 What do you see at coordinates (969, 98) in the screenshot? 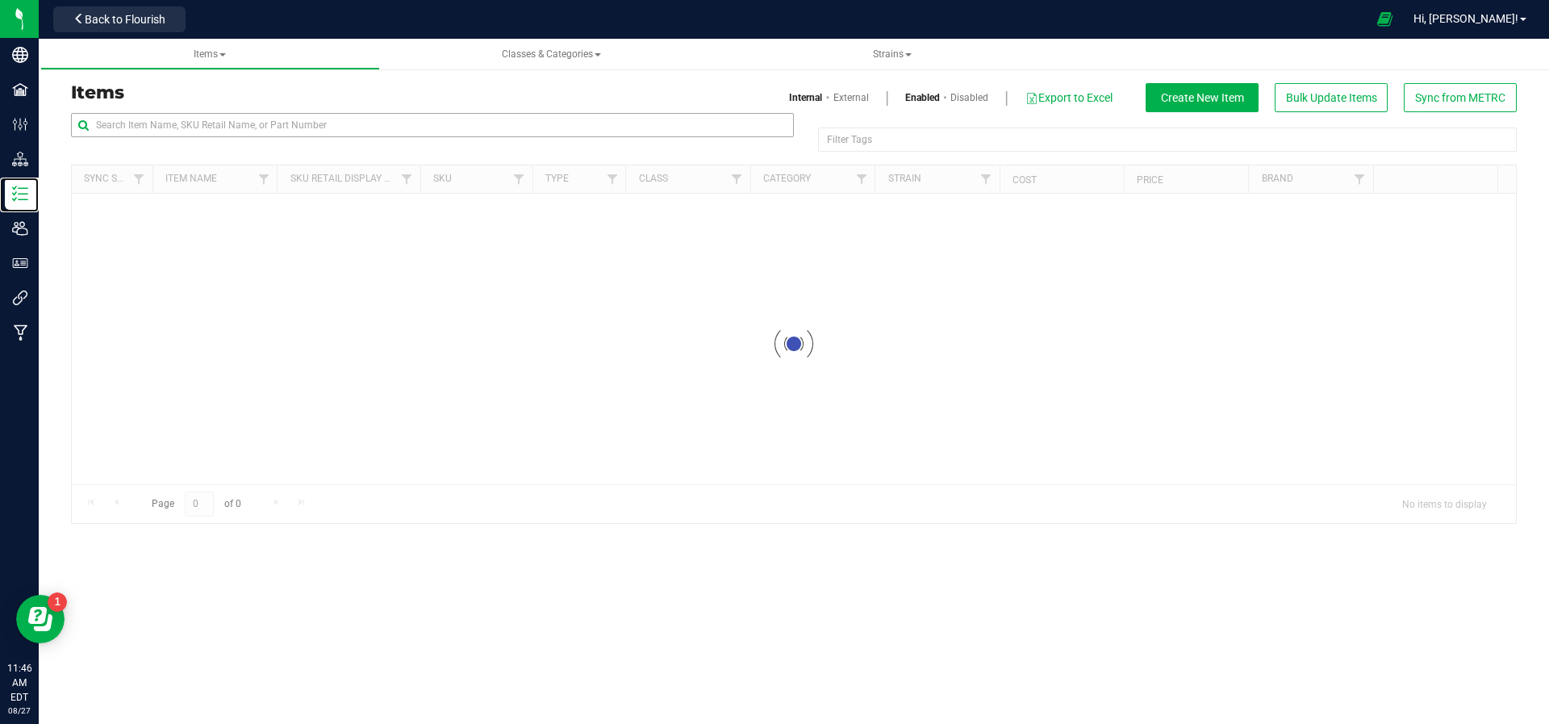
I see `a: Disabled` at bounding box center [969, 98].